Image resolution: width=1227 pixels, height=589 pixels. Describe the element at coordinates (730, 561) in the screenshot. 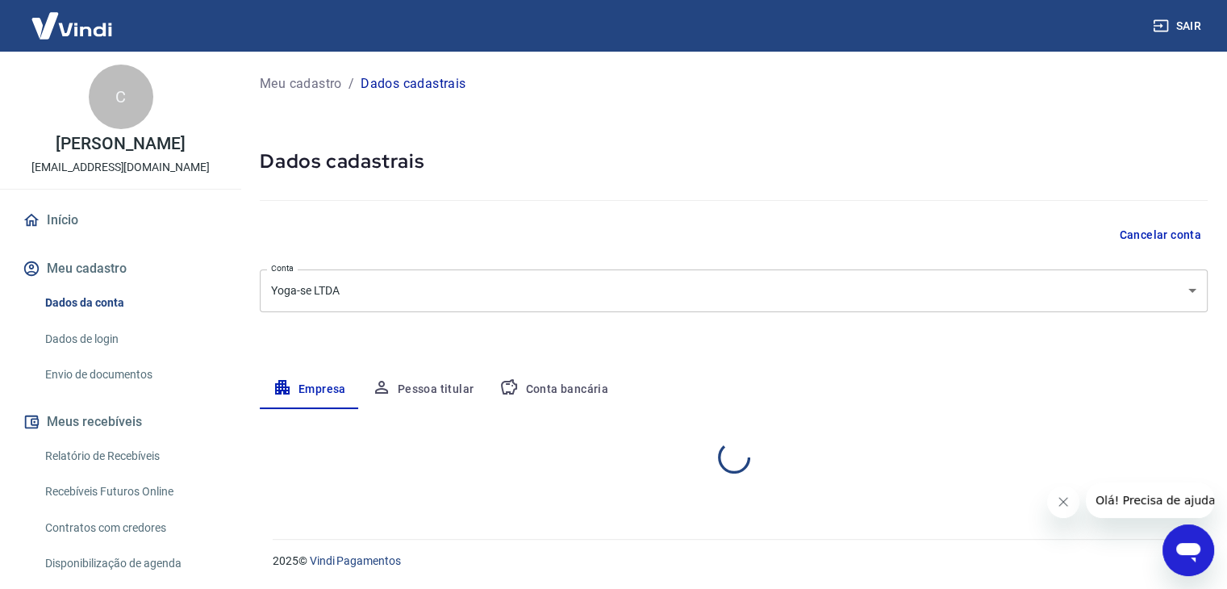

I see `p: 2025 ©` at that location.